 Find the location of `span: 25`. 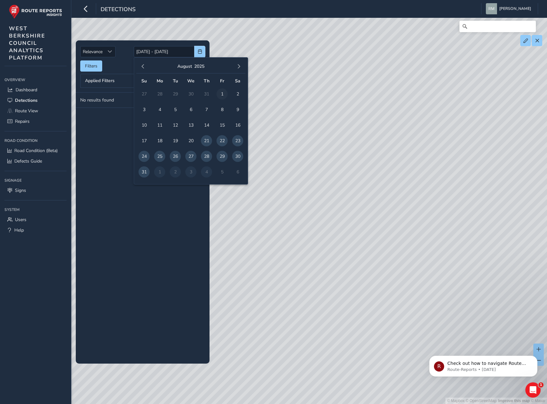

span: 25 is located at coordinates (159, 156).